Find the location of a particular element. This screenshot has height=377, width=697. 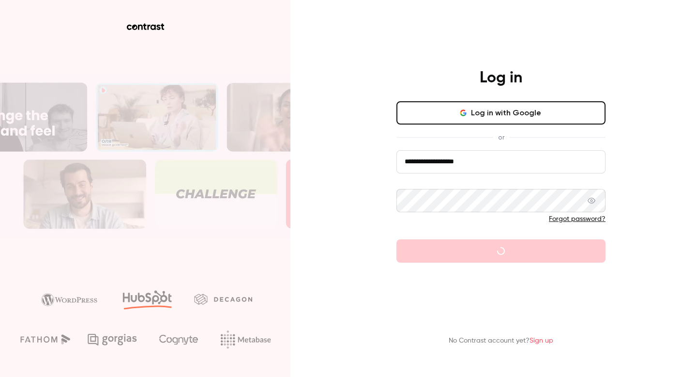

a: Forgot password? is located at coordinates (577, 219).